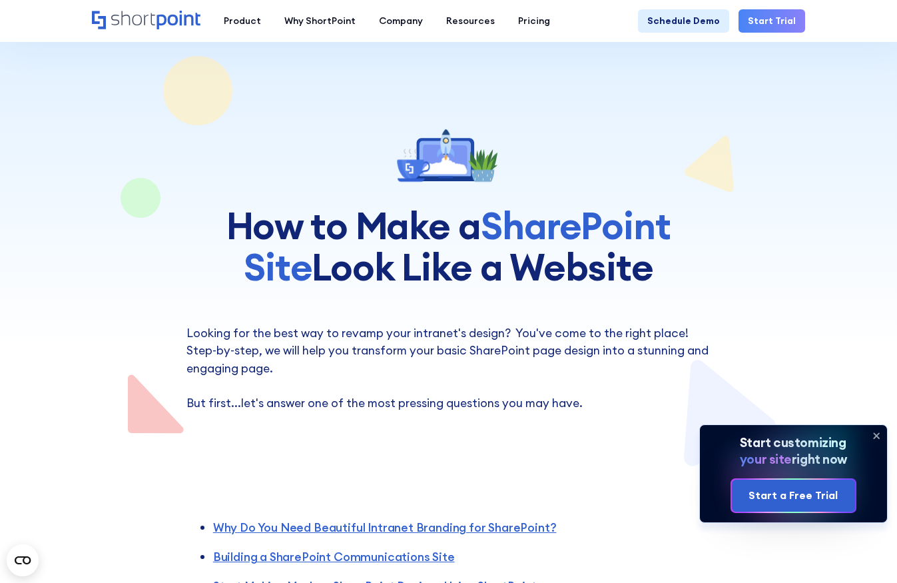 Image resolution: width=897 pixels, height=583 pixels. What do you see at coordinates (242, 21) in the screenshot?
I see `div: Product` at bounding box center [242, 21].